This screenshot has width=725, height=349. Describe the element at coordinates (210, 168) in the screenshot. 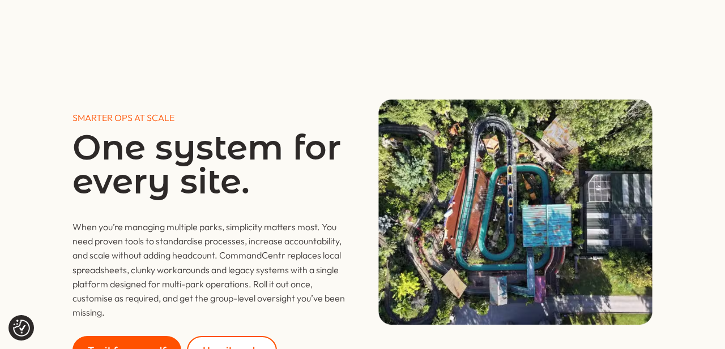

I see `h1: One system for every site.` at that location.